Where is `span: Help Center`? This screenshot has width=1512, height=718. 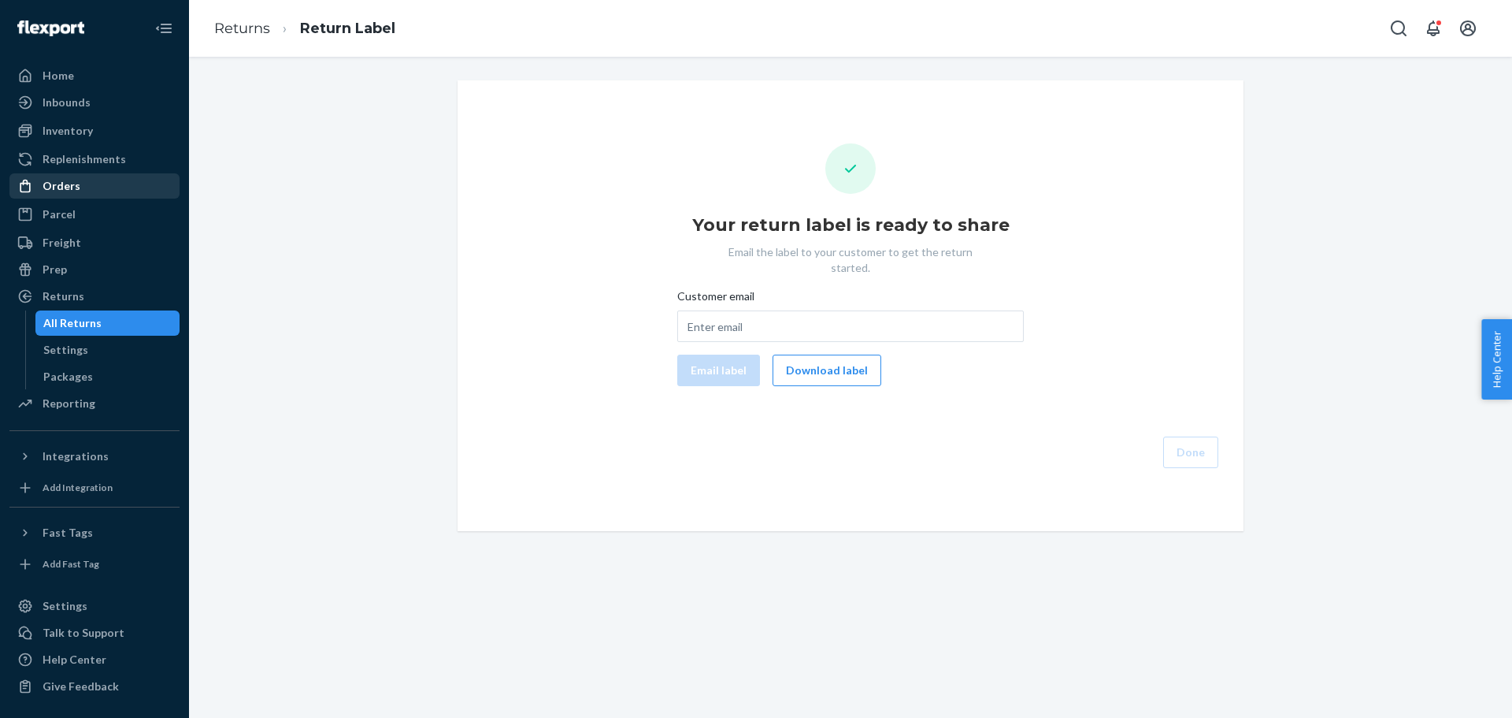
span: Help Center is located at coordinates (1497, 359).